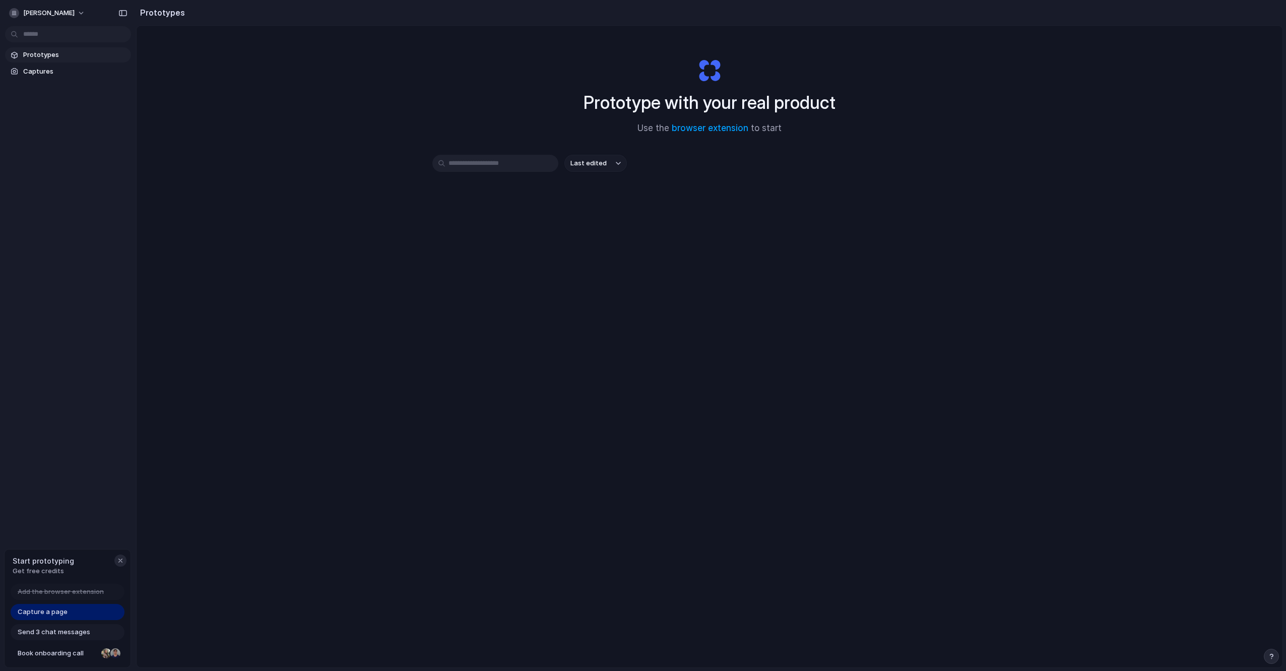 Image resolution: width=1286 pixels, height=671 pixels. Describe the element at coordinates (68, 653) in the screenshot. I see `a: Book onboarding call` at that location.